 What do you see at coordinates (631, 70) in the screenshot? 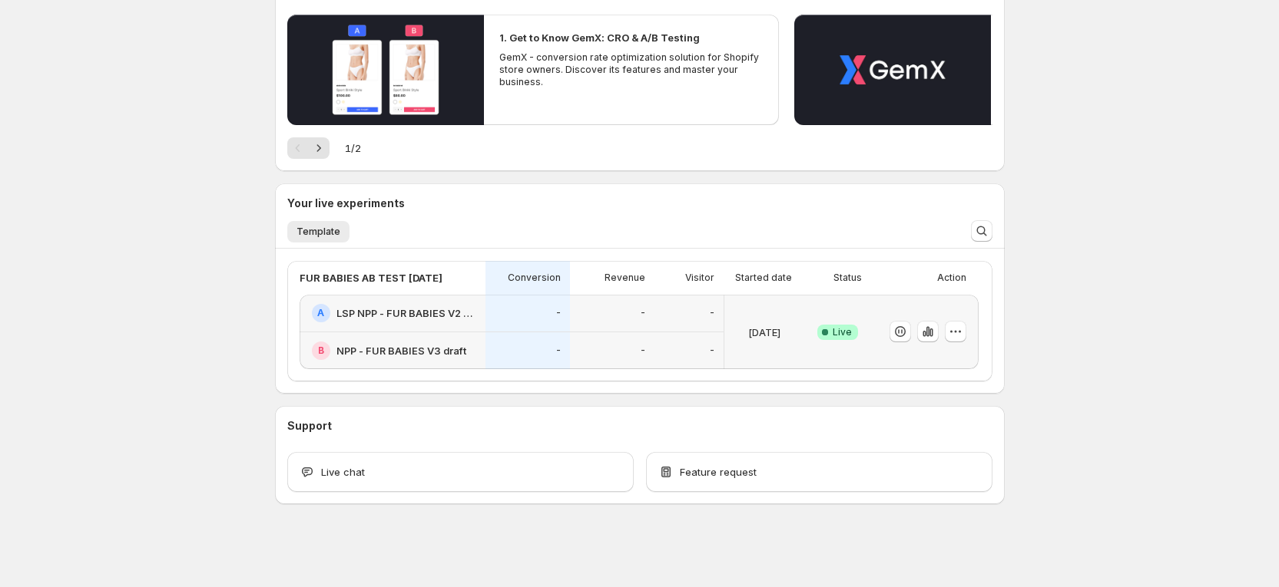
I see `p: GemX - conversion rate optimization solution for Shopify store owners. Discover its features and ...` at bounding box center [631, 70].